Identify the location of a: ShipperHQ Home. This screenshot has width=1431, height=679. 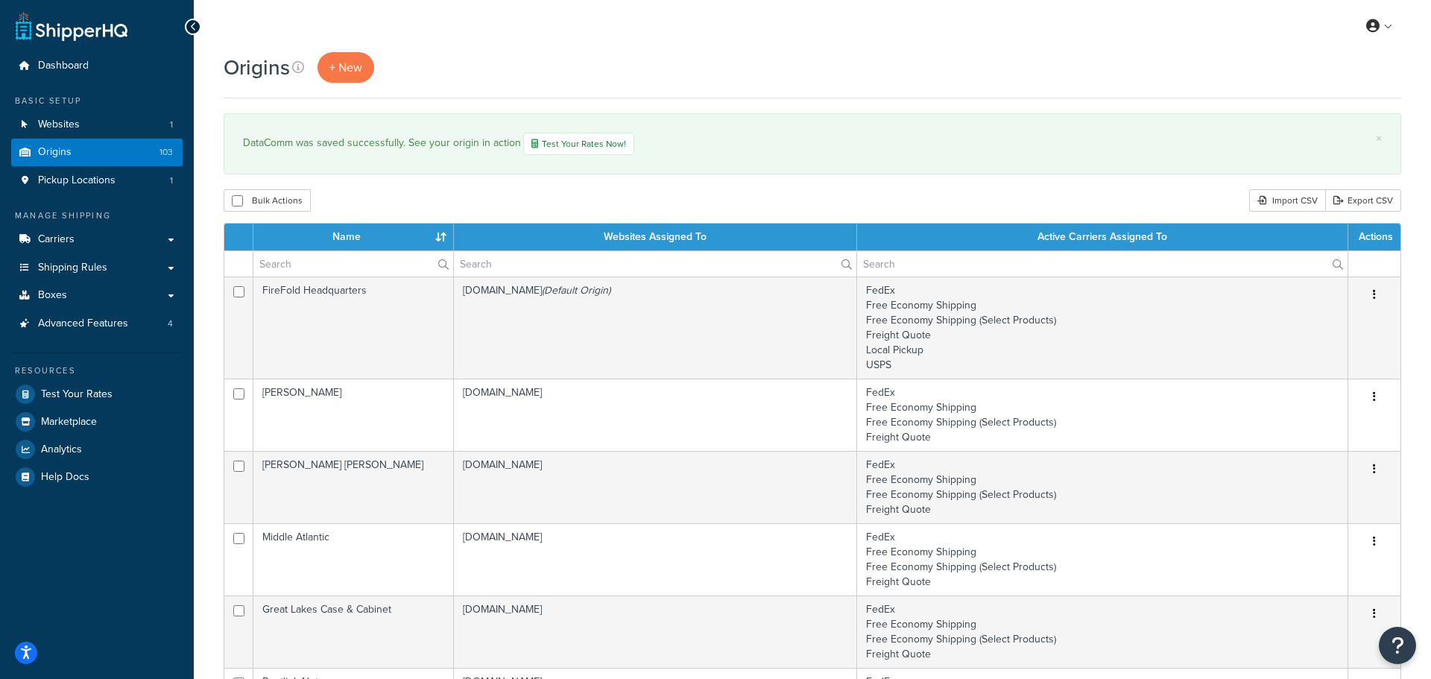
(72, 26).